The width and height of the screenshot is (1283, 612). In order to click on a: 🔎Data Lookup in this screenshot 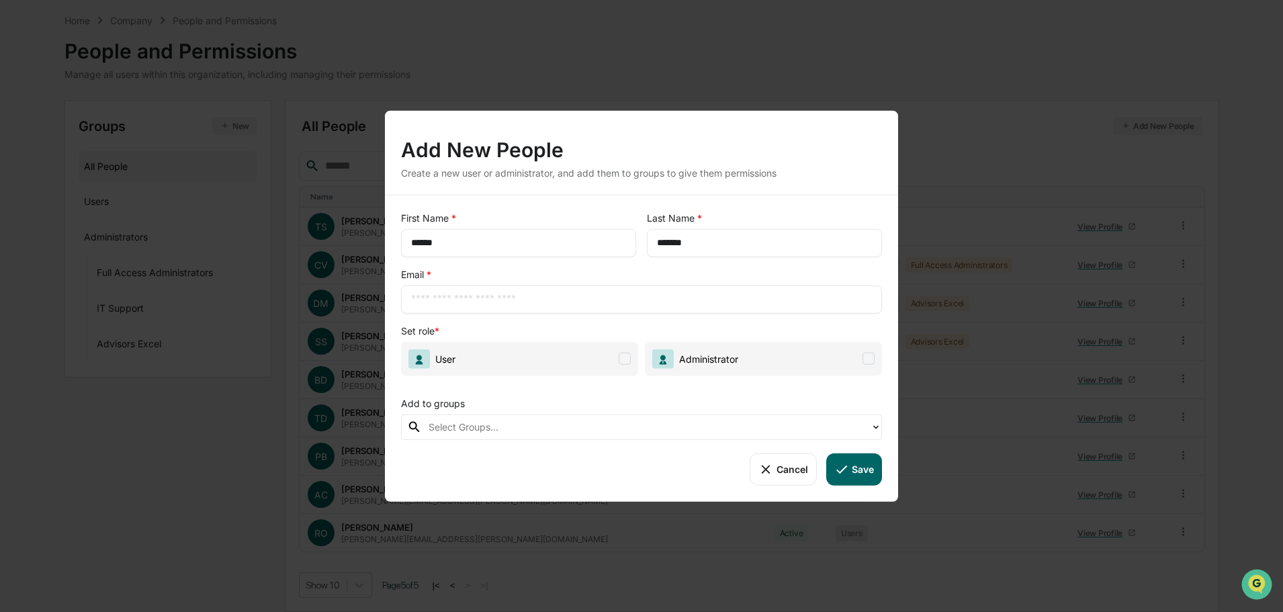, I will do `click(49, 201)`.